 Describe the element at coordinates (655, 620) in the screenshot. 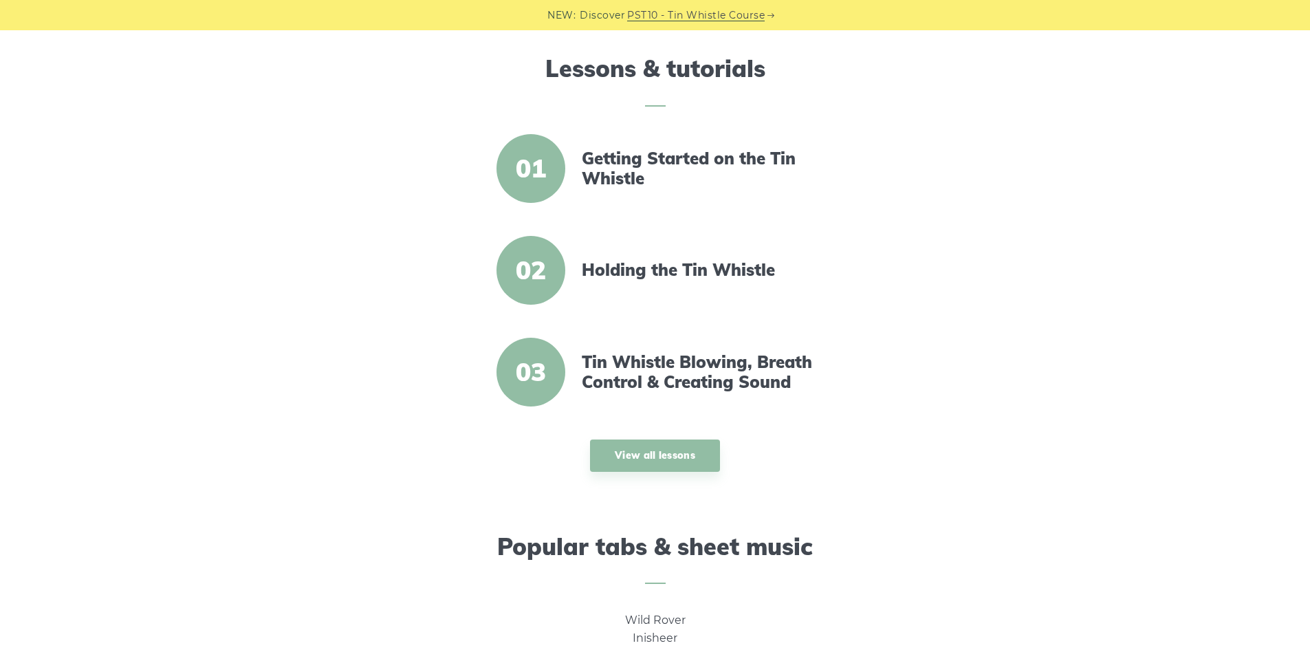

I see `a: Wild Rover` at that location.